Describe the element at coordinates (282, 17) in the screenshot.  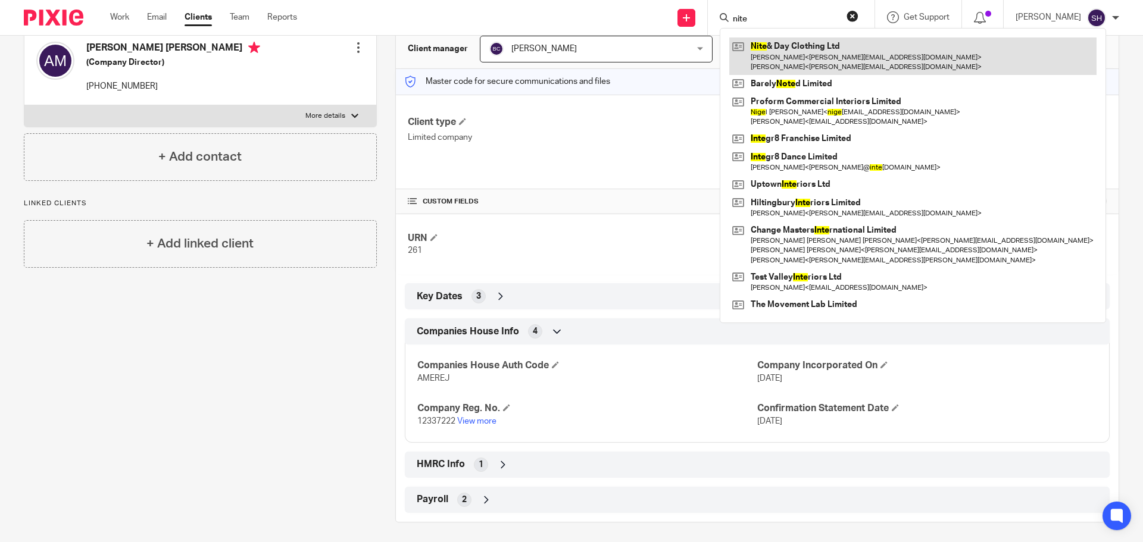
I see `a: Reports` at that location.